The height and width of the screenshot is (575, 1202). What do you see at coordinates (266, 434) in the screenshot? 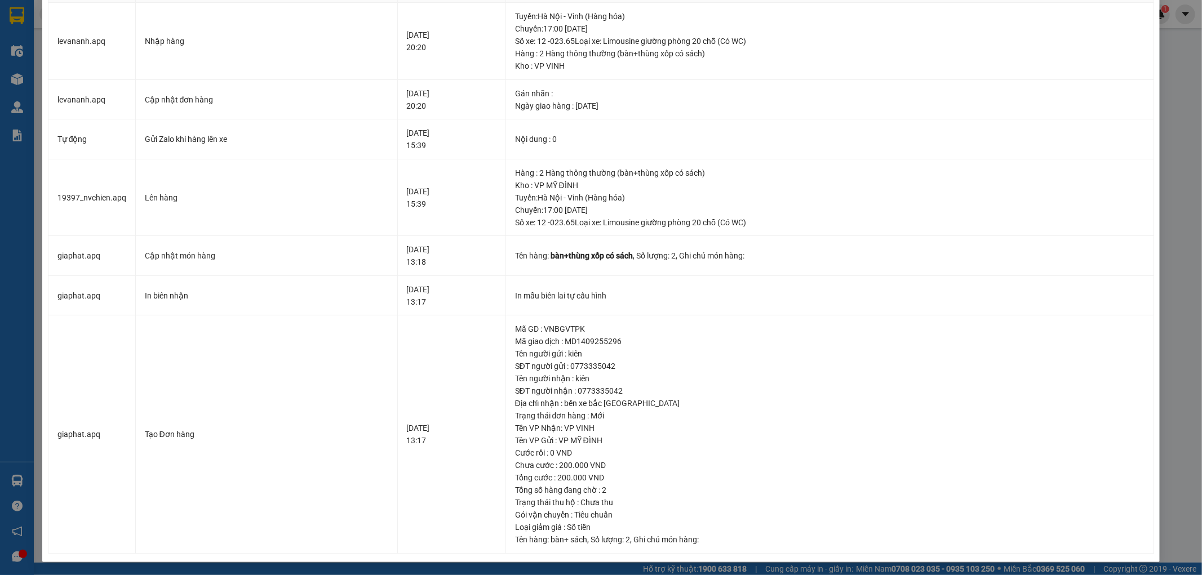
I see `div: Tạo Đơn hàng` at bounding box center [266, 434].